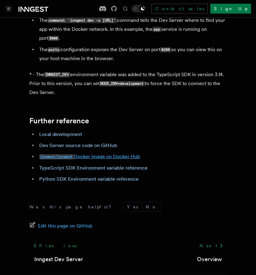 The image size is (256, 275). What do you see at coordinates (132, 29) in the screenshot?
I see `li: The command tells the Dev Server where to find your app within the Docker network. In this exampl...` at bounding box center [132, 29].